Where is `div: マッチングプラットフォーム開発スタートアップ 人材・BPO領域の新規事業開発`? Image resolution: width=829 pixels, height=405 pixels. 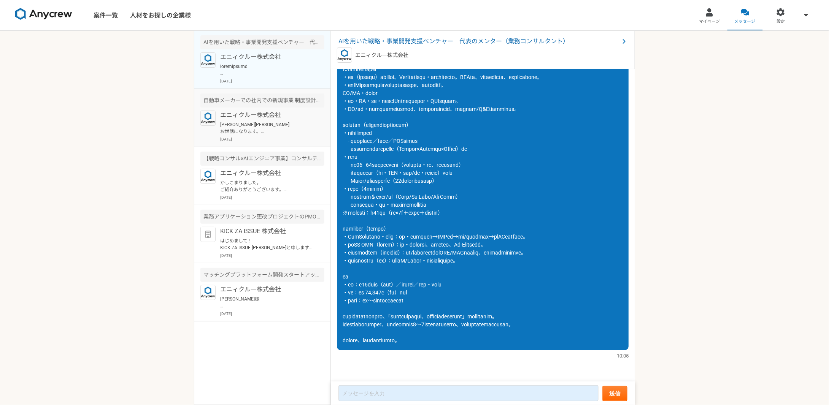
div: マッチングプラットフォーム開発スタートアップ 人材・BPO領域の新規事業開発 is located at coordinates (262, 275).